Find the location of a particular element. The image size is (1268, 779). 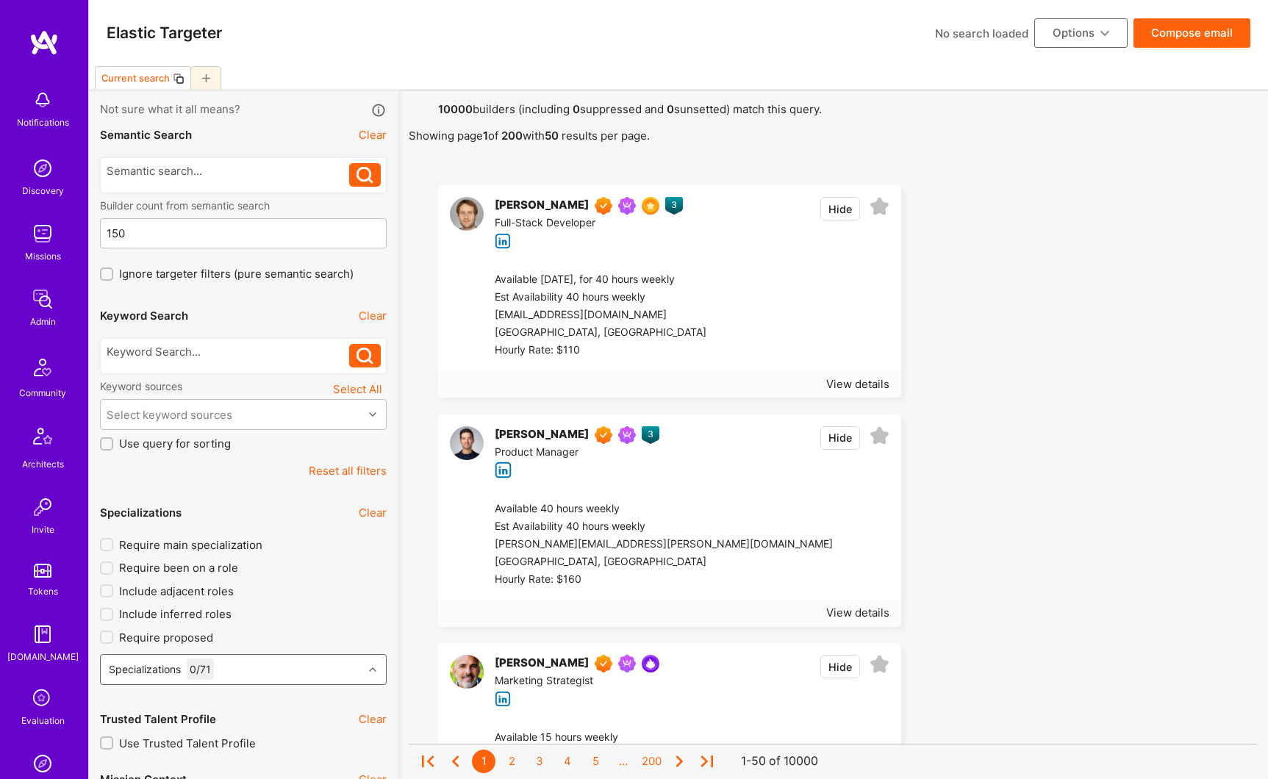

button: Reset all filters is located at coordinates (348, 471).